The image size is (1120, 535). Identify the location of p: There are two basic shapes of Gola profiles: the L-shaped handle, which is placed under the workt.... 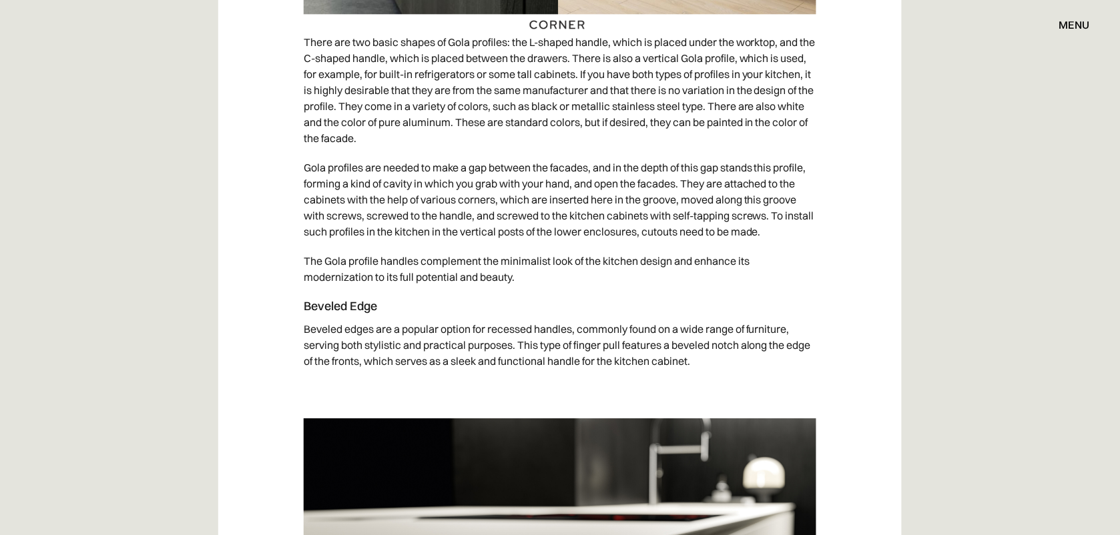
(560, 90).